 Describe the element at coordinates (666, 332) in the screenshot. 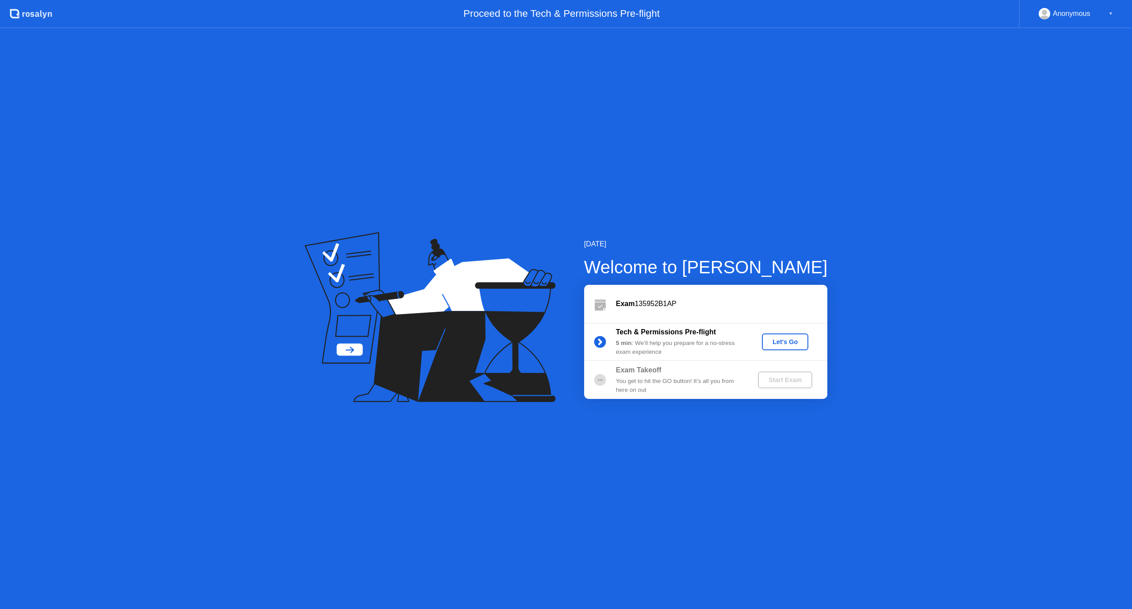

I see `b: Tech & Permissions Pre-flight` at that location.